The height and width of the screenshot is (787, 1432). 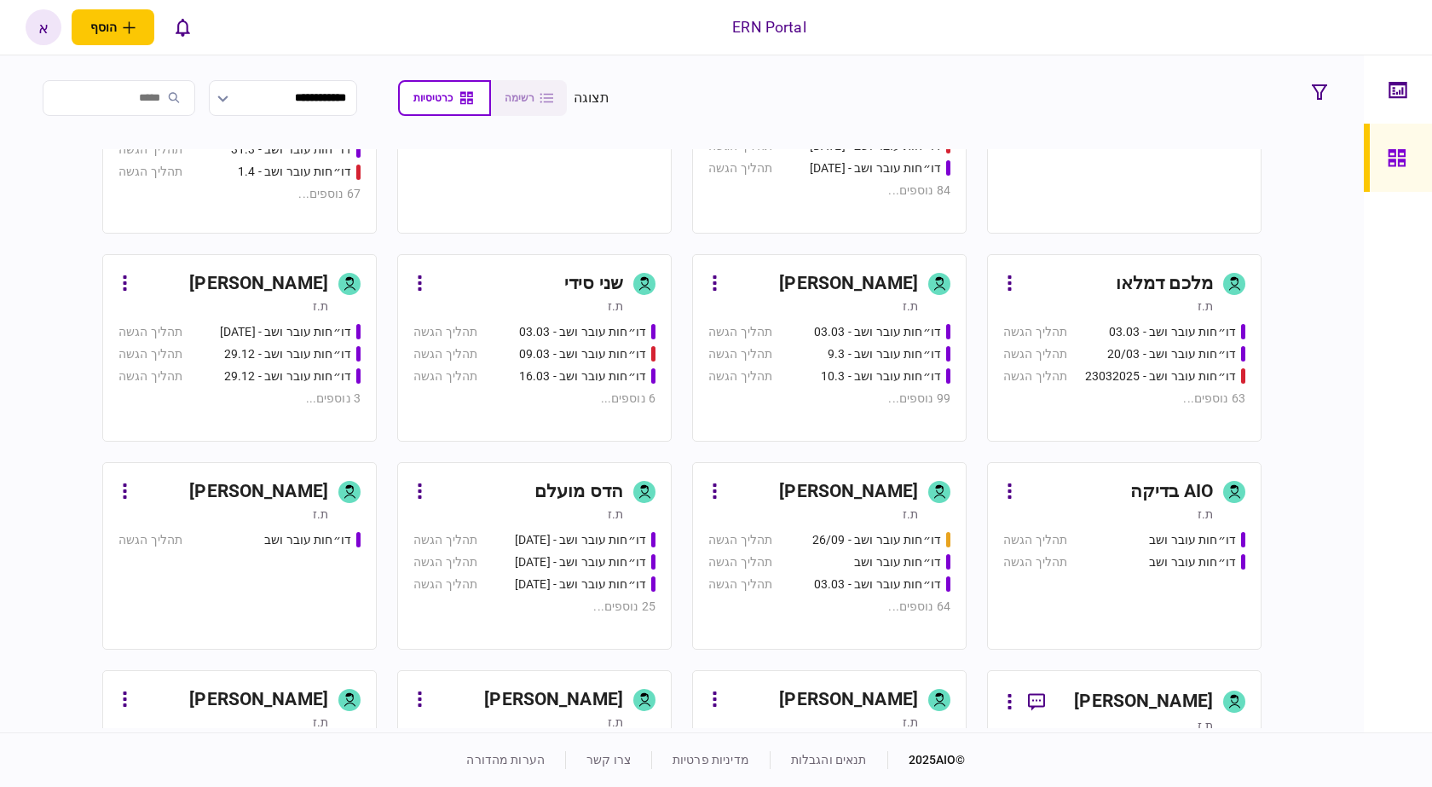 What do you see at coordinates (535, 398) in the screenshot?
I see `div: 6 נוספים ...` at bounding box center [535, 398].